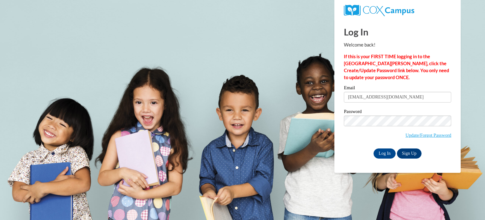 This screenshot has width=485, height=220. I want to click on a: Sign Up, so click(409, 153).